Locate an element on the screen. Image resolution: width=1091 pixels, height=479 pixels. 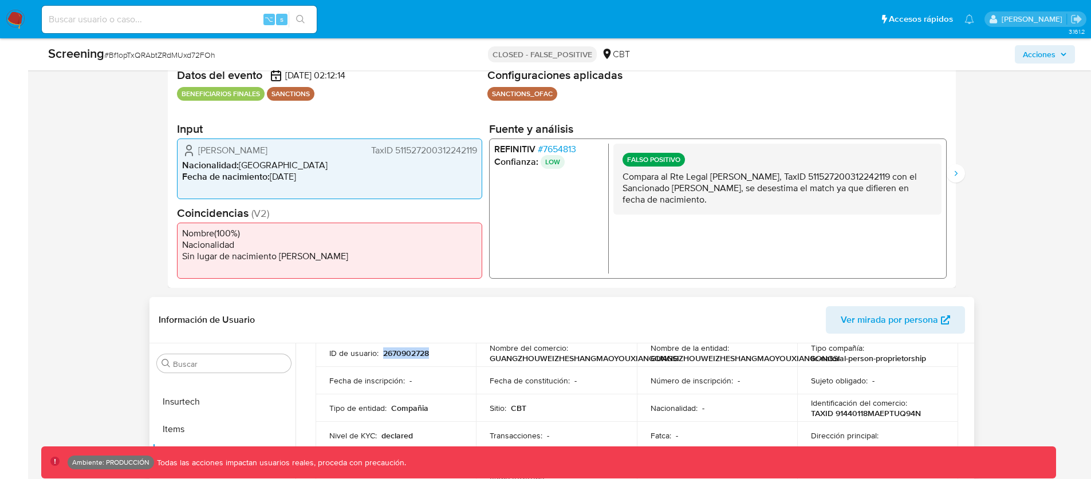
p: Nombre de la entidad : is located at coordinates (690, 348).